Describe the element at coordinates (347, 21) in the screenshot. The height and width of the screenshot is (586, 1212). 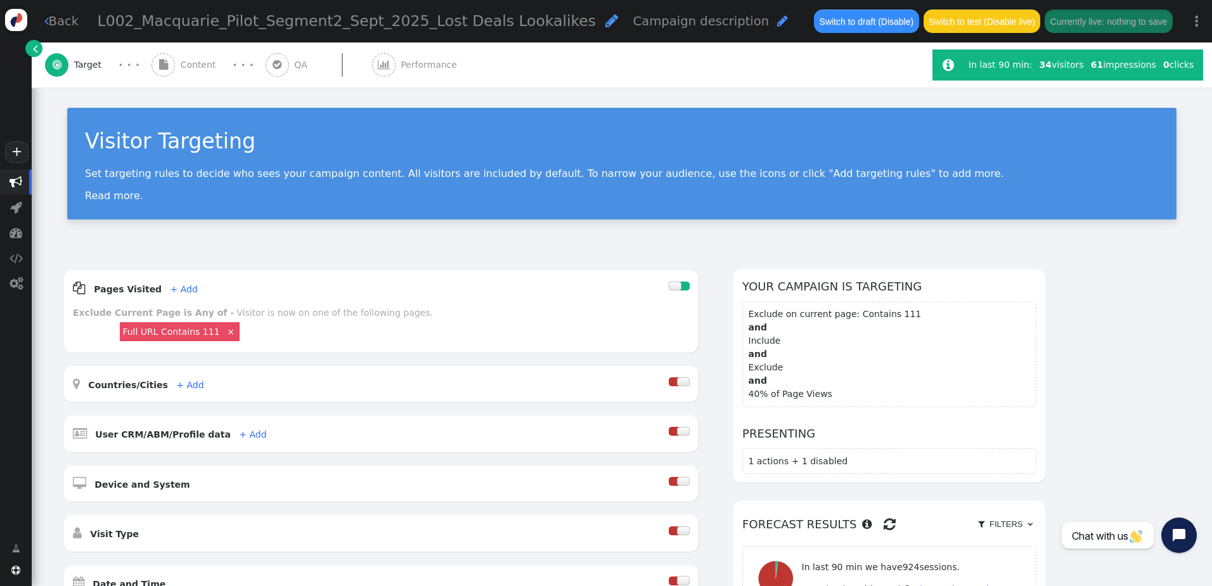
I see `span: L002_Macquarie_Pilot_Segment2_Sept_2025_Lost Deals Lookalikes` at that location.